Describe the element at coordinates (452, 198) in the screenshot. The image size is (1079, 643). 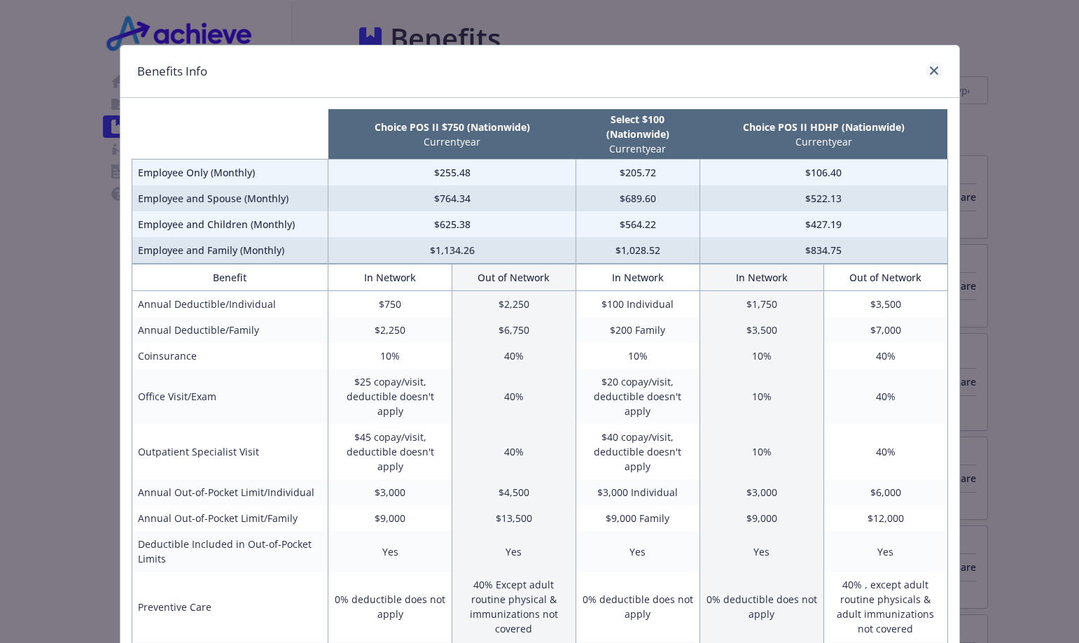
I see `td: $764.34` at that location.